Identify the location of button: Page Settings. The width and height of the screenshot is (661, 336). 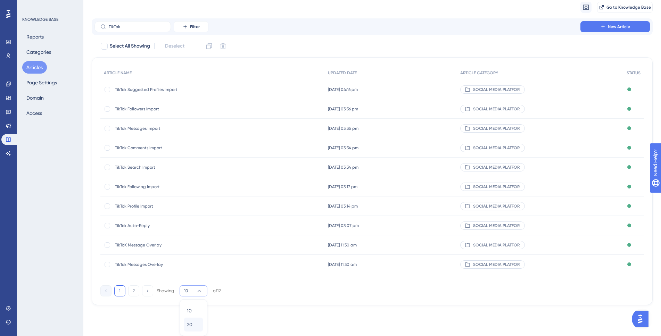
(42, 83).